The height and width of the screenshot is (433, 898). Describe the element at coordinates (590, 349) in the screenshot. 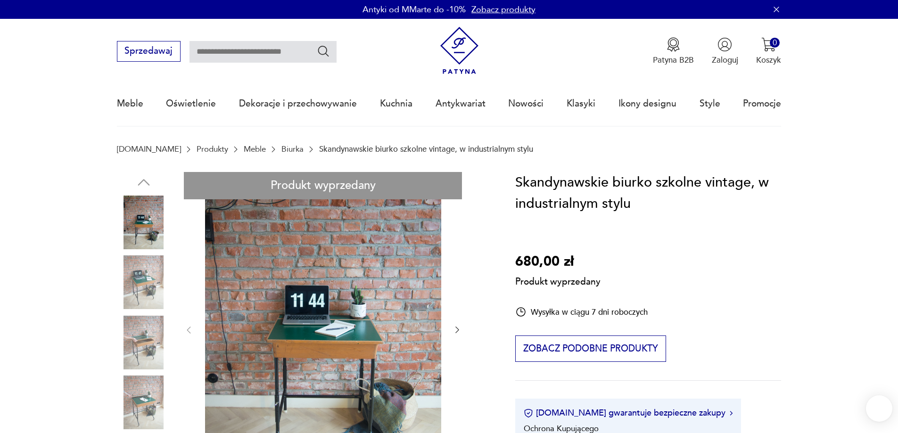

I see `button: Zobacz podobne produkty` at that location.